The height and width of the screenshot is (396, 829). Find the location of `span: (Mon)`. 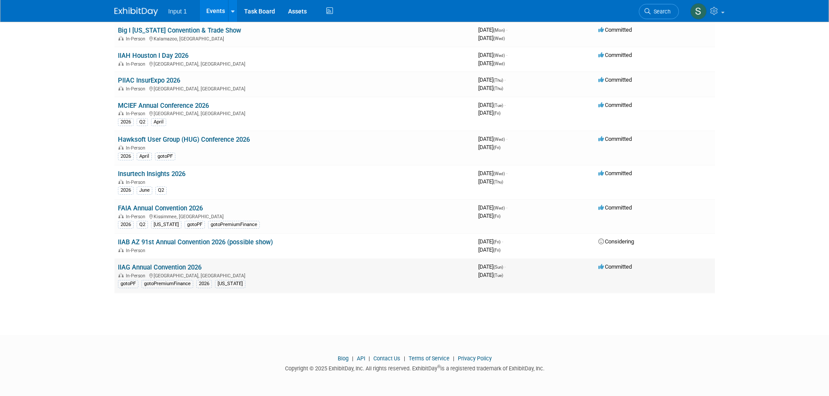

span: (Mon) is located at coordinates (499, 30).